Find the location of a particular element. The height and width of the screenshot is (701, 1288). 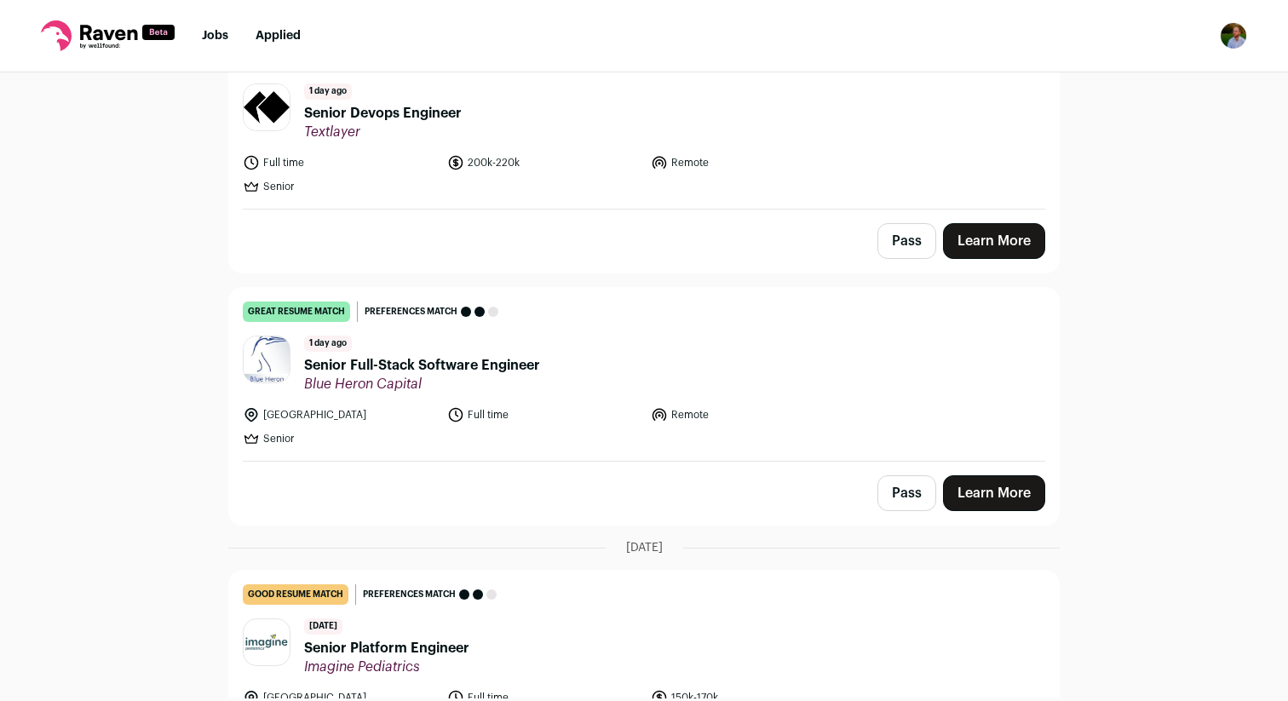

a: Applied is located at coordinates (278, 36).